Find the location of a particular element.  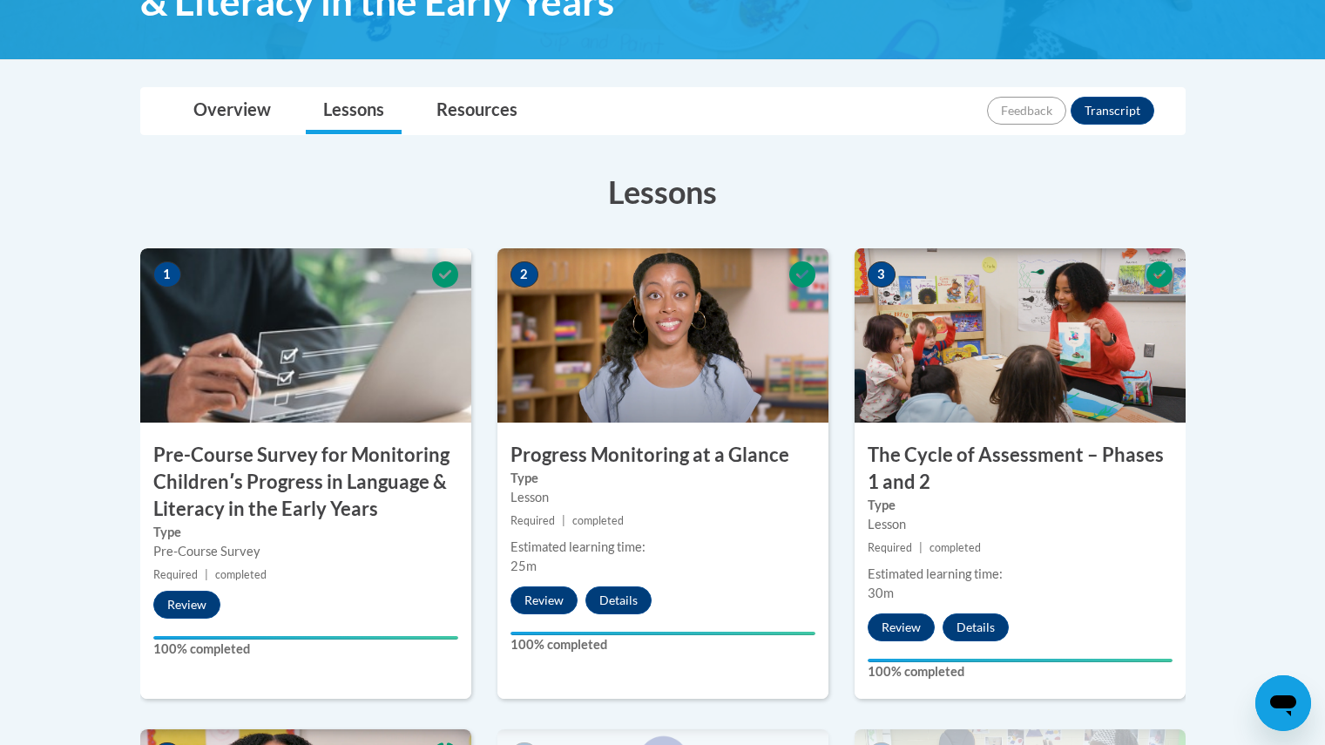

span: 30m is located at coordinates (880, 592).